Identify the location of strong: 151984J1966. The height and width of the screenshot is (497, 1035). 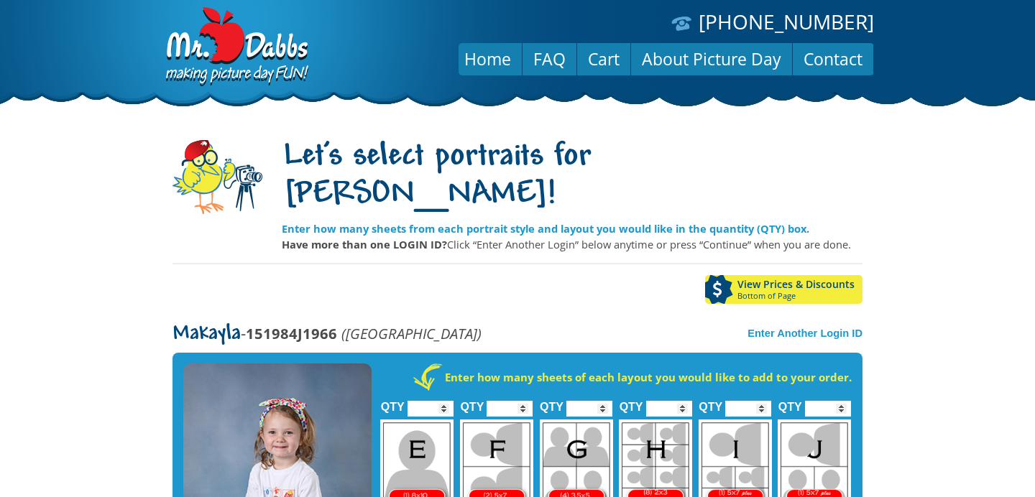
(291, 334).